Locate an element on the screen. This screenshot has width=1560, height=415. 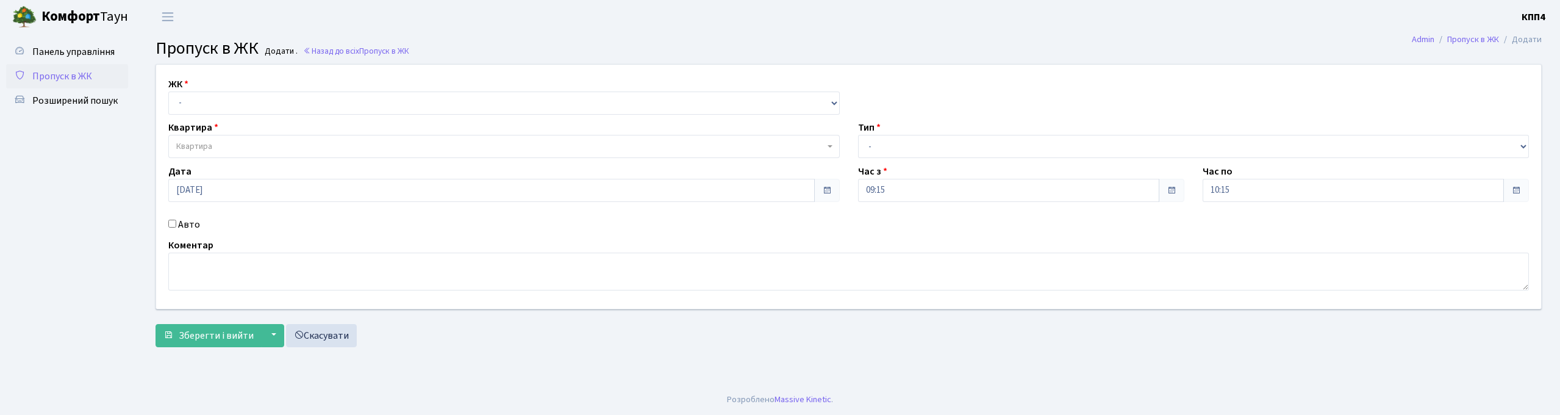
a: Назад до всіхПропуск в ЖК is located at coordinates (356, 51).